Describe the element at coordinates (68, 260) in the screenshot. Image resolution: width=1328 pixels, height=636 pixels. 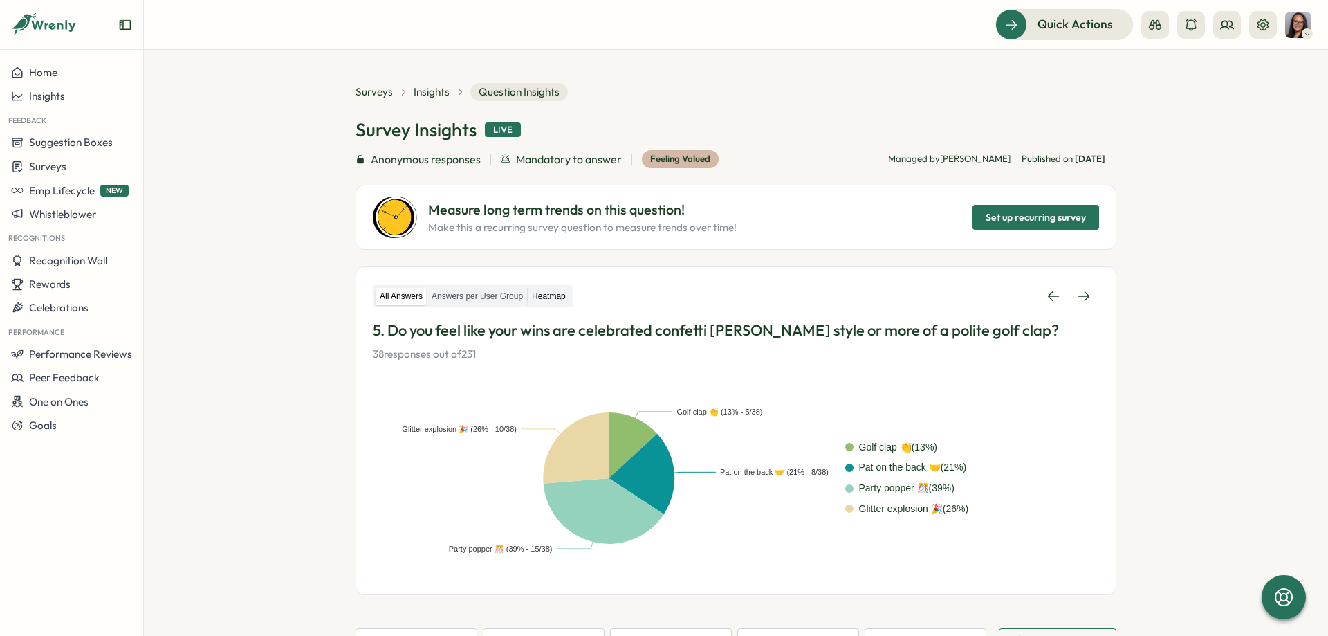
I see `span: Recognition Wall` at that location.